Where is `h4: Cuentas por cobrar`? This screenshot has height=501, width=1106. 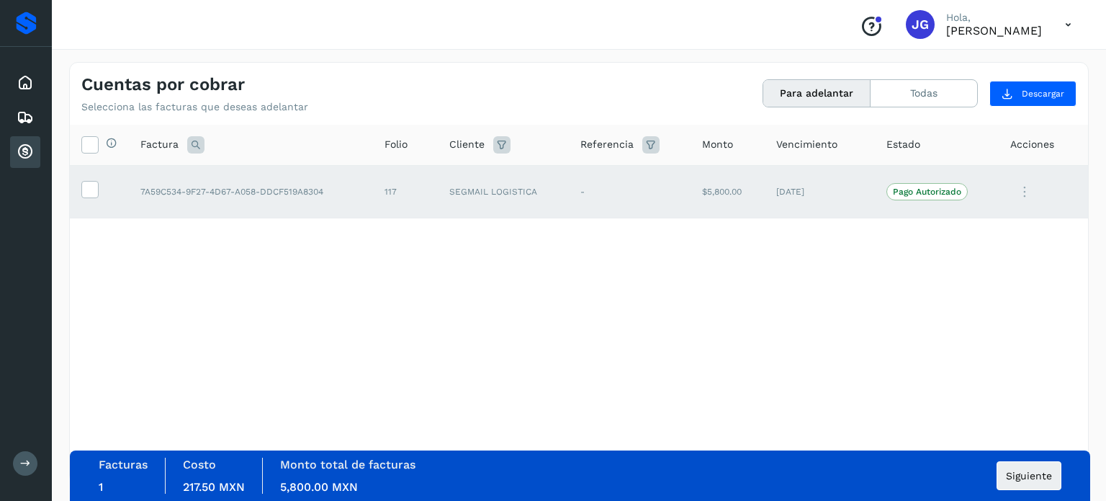
h4: Cuentas por cobrar is located at coordinates (163, 84).